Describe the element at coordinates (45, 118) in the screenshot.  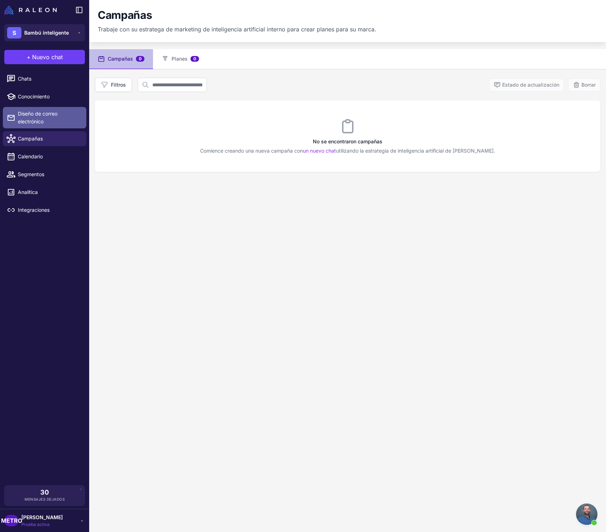
I see `a: Diseño de correo electrónico` at that location.